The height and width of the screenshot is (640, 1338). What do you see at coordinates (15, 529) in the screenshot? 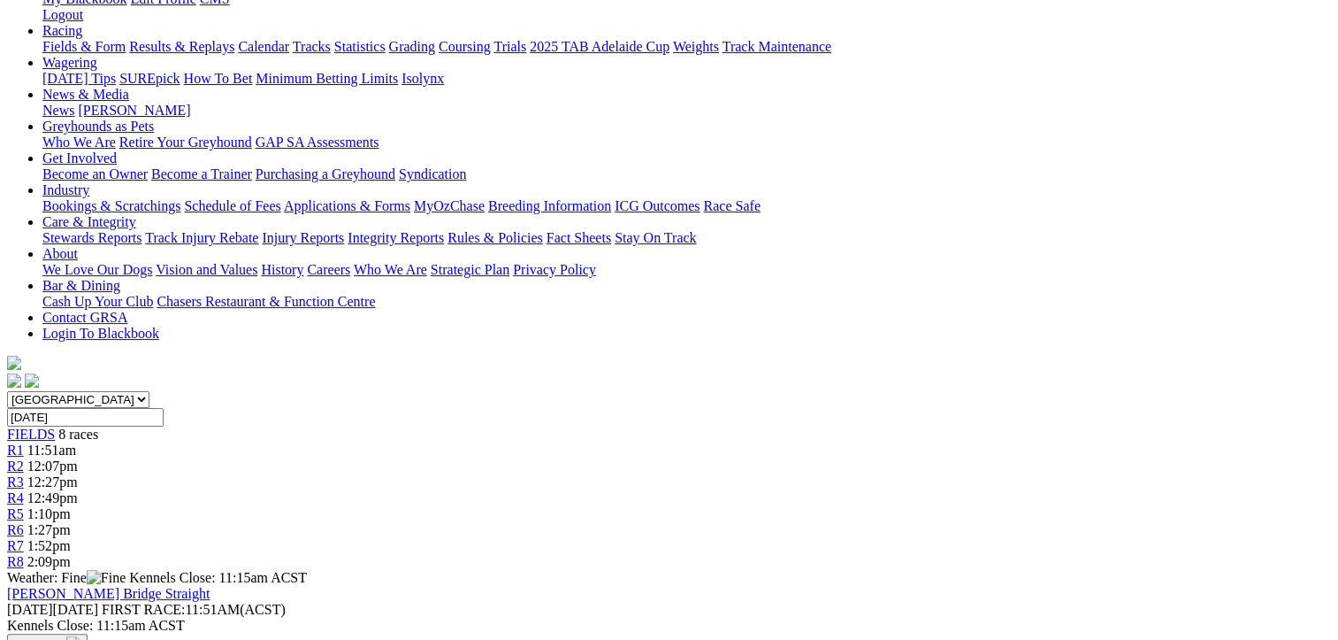
I see `span: R6` at bounding box center [15, 529].